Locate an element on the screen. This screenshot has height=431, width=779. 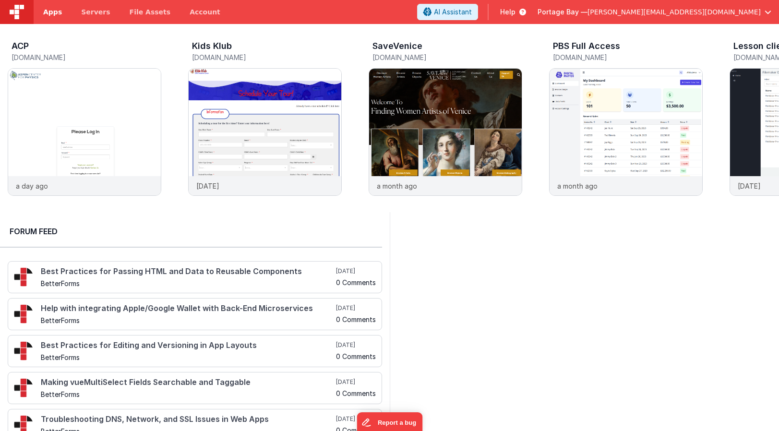
span: Portage Bay — is located at coordinates (562, 12).